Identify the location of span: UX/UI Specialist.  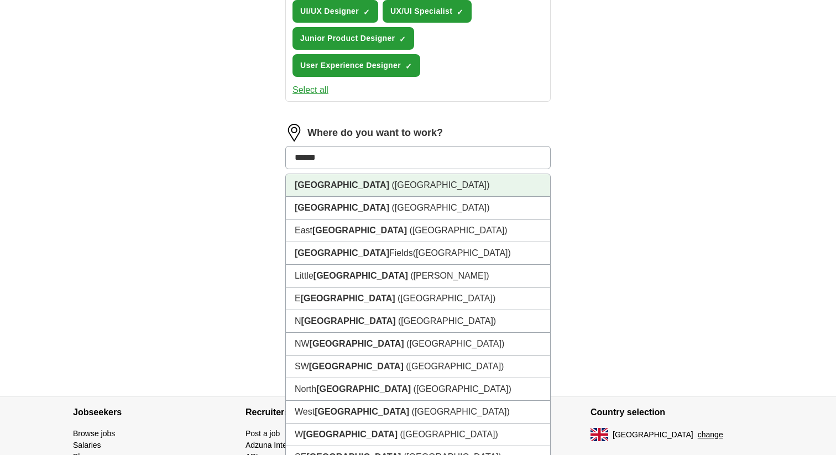
(421, 11).